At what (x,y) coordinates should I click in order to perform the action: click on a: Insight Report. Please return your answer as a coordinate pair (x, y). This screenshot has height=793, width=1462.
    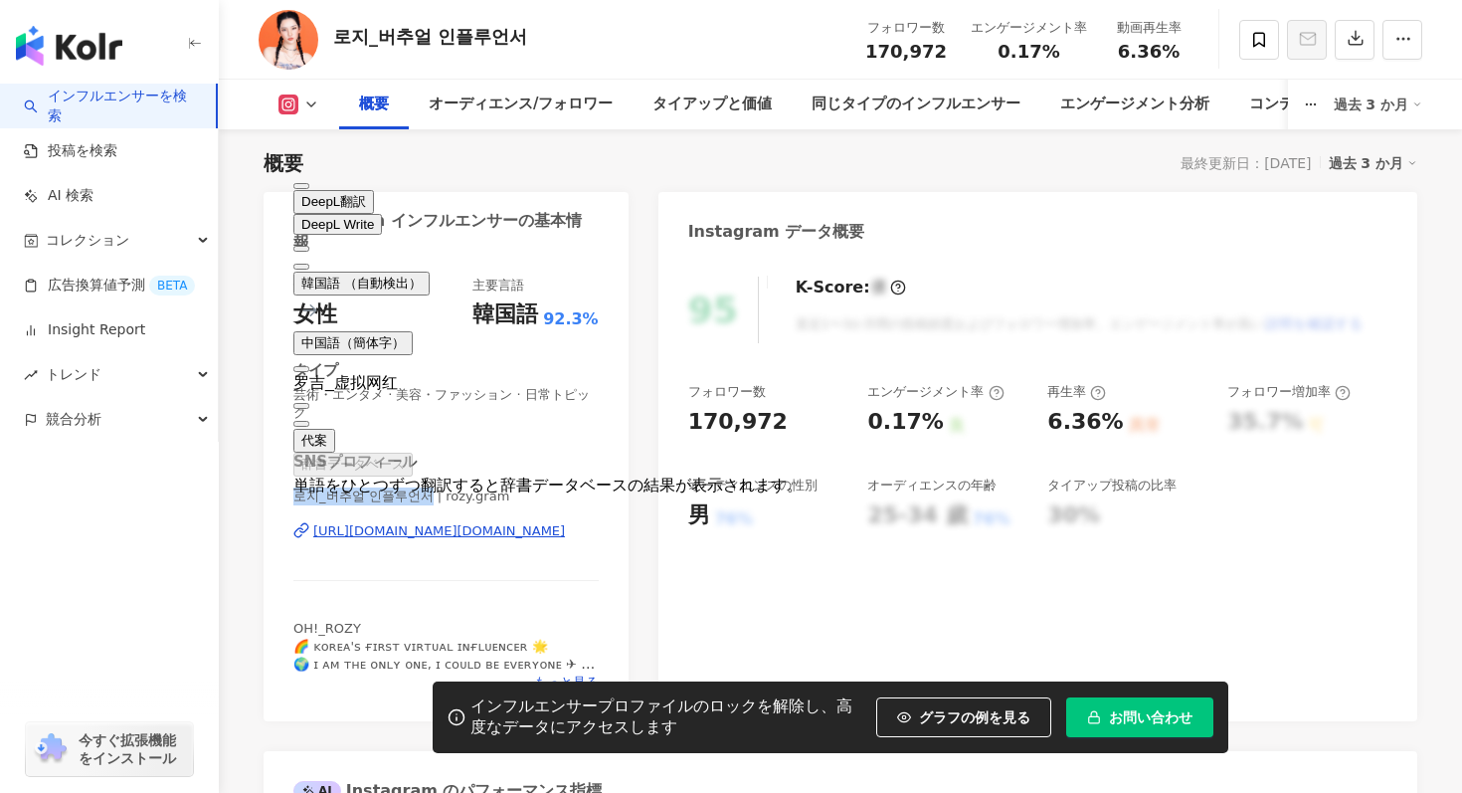
    Looking at the image, I should click on (85, 330).